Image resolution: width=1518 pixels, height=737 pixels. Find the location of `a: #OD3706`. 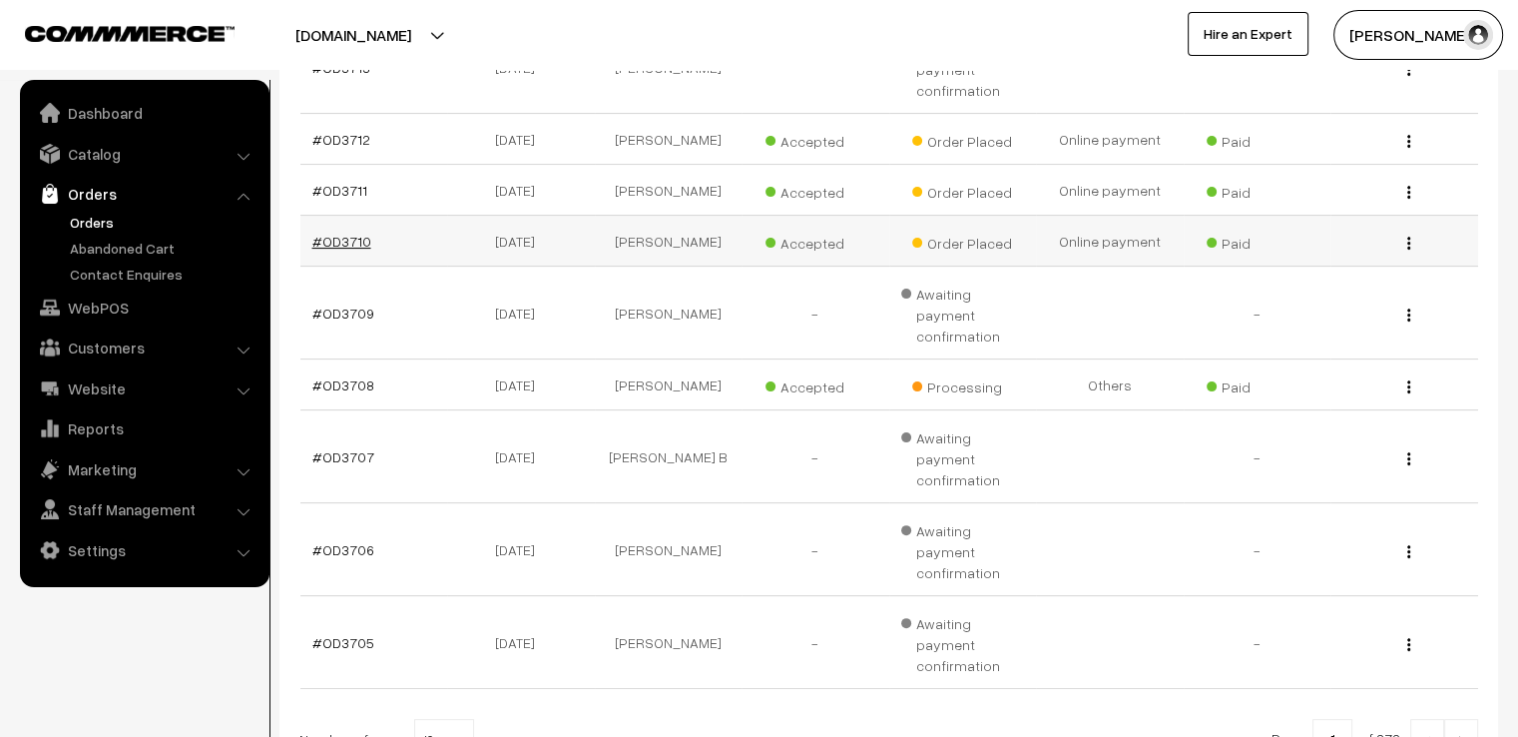

a: #OD3706 is located at coordinates (343, 549).